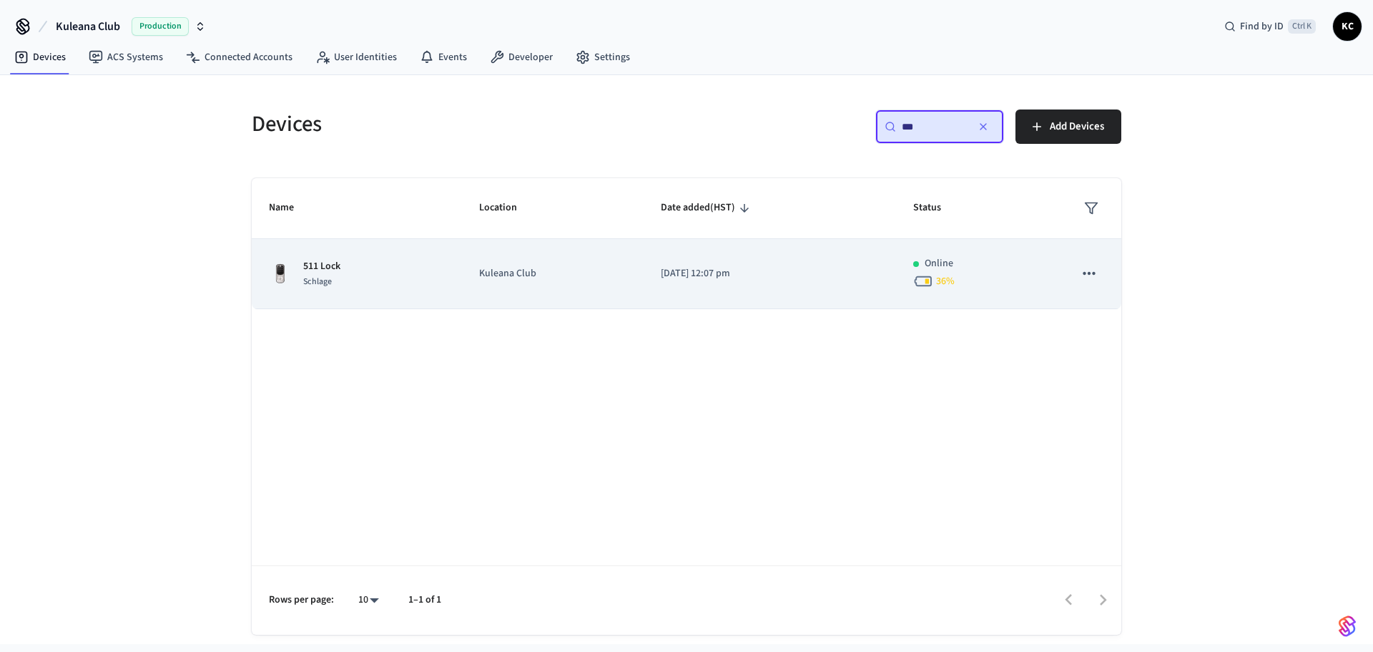 This screenshot has height=652, width=1373. I want to click on p: Rows per page:, so click(301, 599).